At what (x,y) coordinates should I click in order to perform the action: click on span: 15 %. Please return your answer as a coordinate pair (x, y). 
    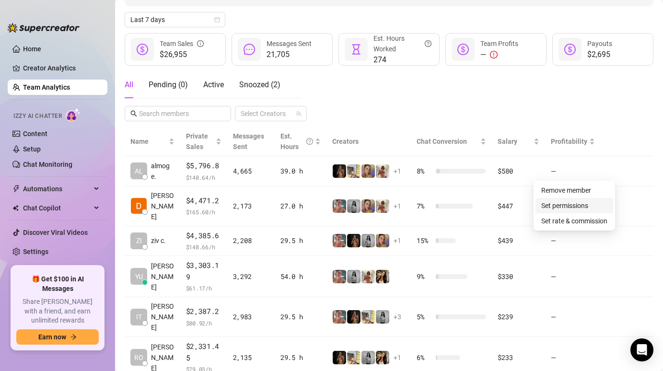
    Looking at the image, I should click on (424, 241).